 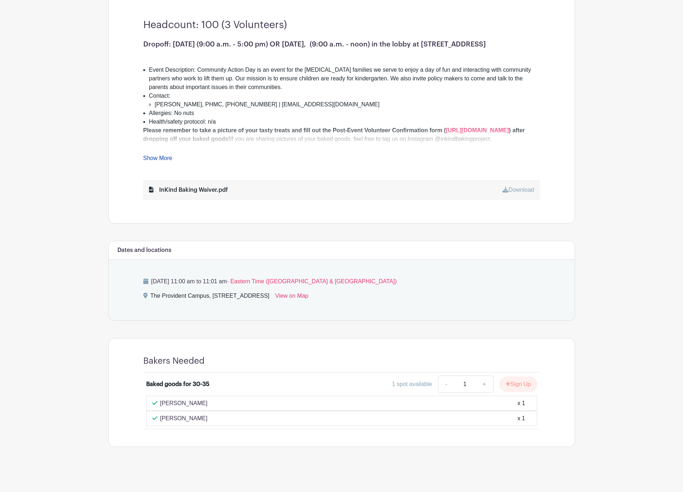 What do you see at coordinates (178, 384) in the screenshot?
I see `div: Baked goods for 30-35` at bounding box center [178, 384].